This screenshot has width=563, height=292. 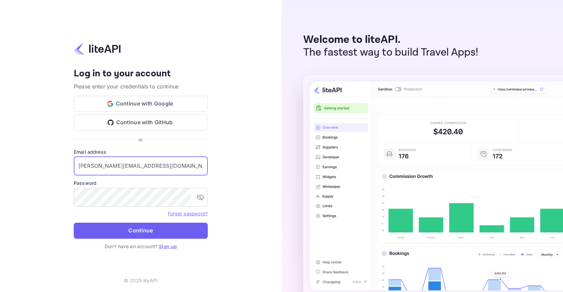 What do you see at coordinates (200, 197) in the screenshot?
I see `button: toggle password visibility` at bounding box center [200, 197].